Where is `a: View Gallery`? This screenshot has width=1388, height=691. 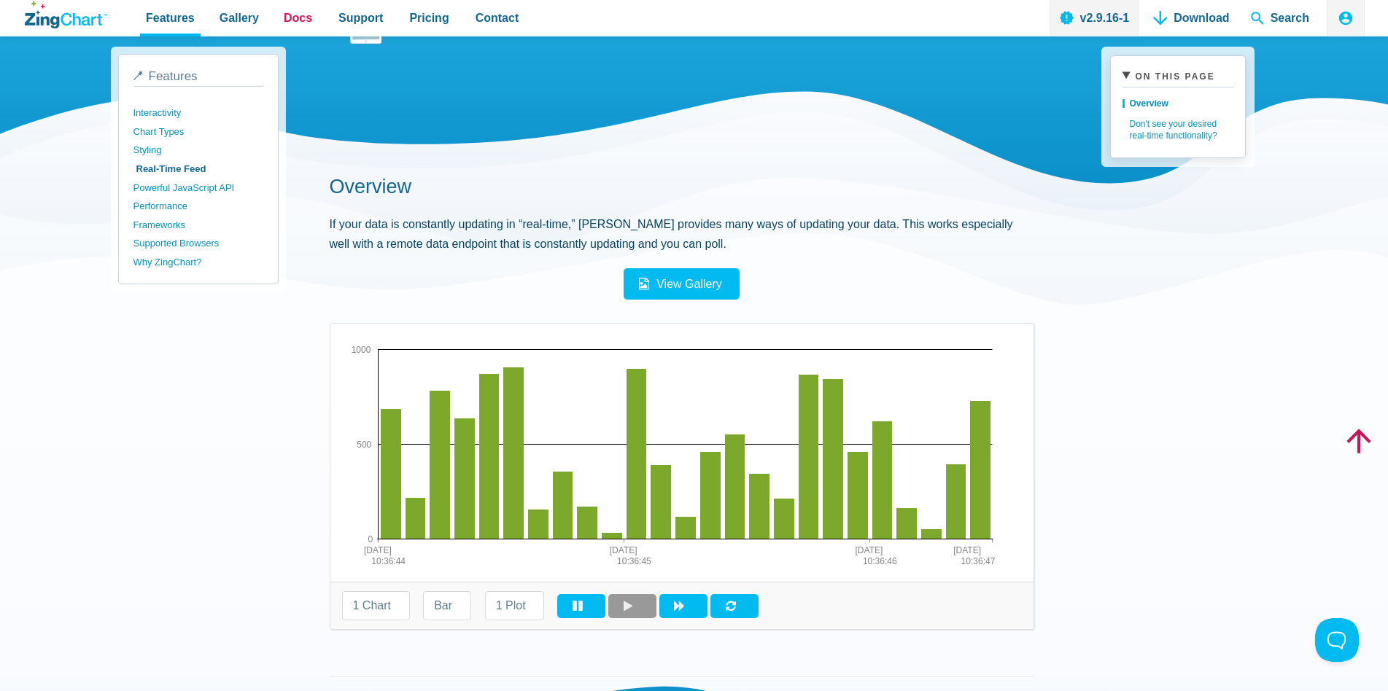
a: View Gallery is located at coordinates (681, 284).